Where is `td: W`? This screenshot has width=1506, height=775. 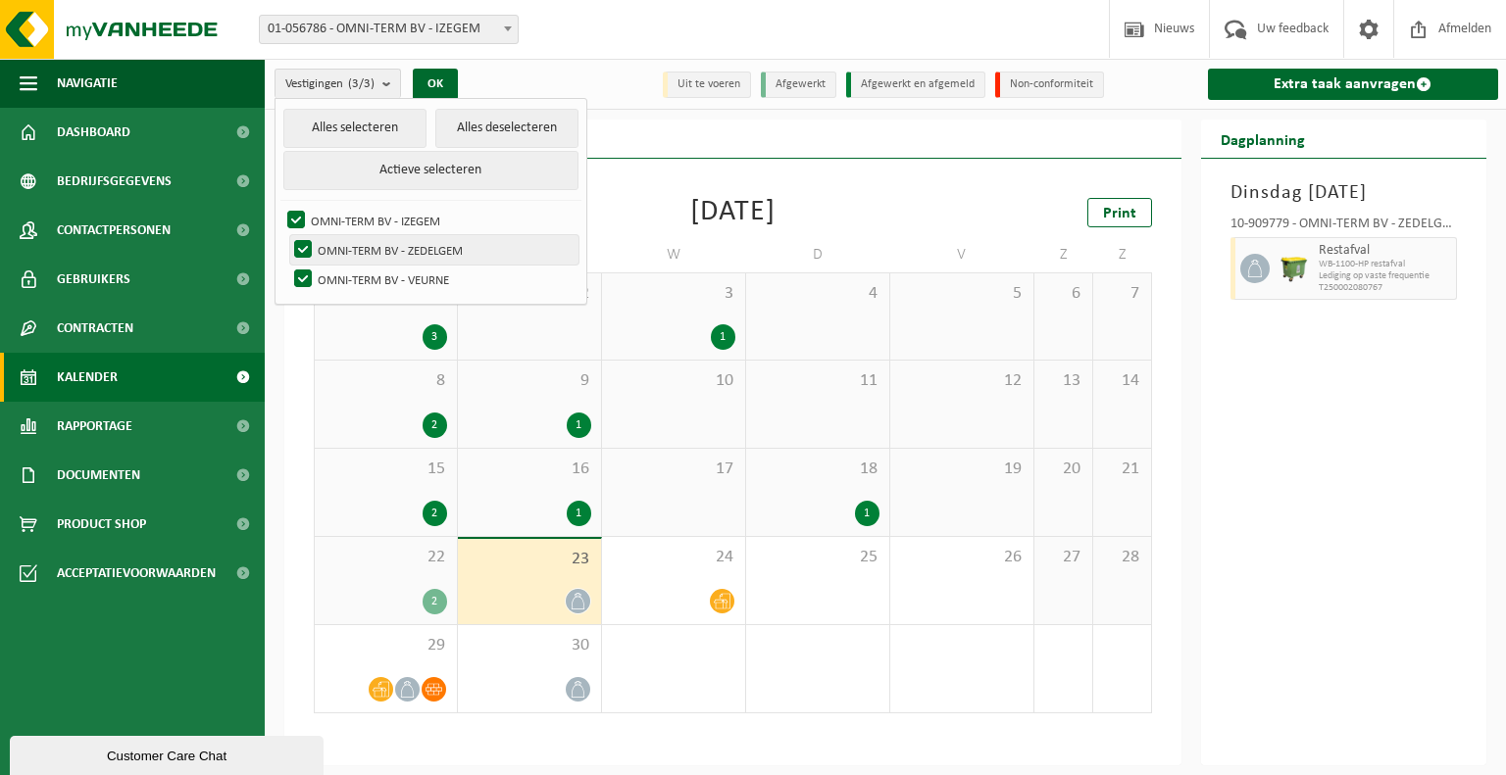 td: W is located at coordinates (673, 255).